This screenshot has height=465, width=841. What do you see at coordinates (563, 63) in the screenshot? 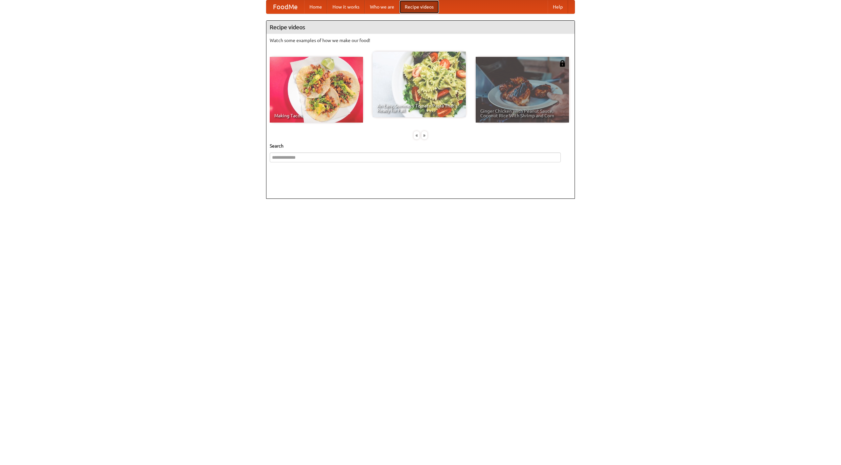
I see `img: 483408.png` at bounding box center [563, 63].